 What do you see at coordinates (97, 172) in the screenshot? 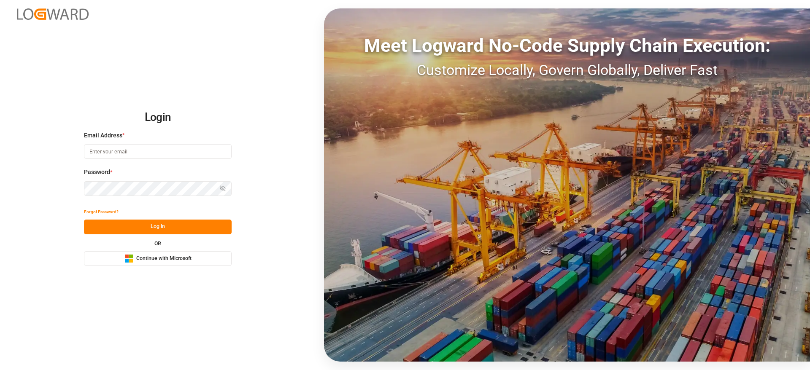
I see `span: Password` at bounding box center [97, 172].